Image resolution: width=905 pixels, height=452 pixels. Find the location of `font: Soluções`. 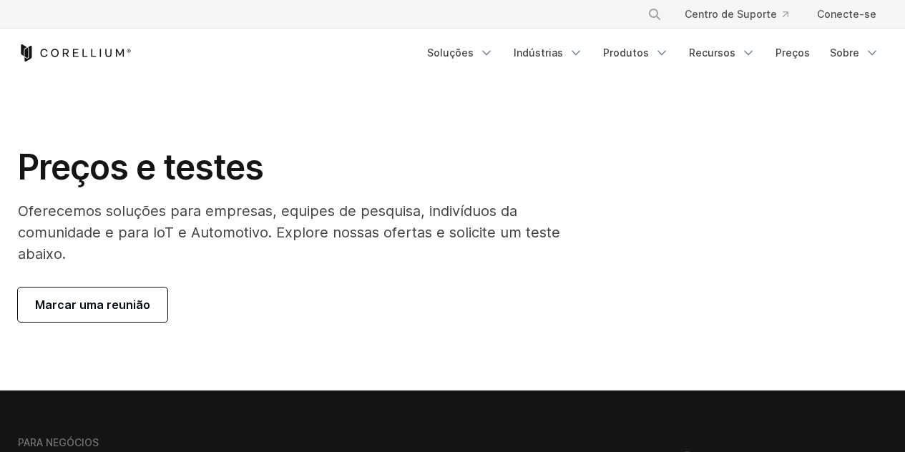

font: Soluções is located at coordinates (450, 52).